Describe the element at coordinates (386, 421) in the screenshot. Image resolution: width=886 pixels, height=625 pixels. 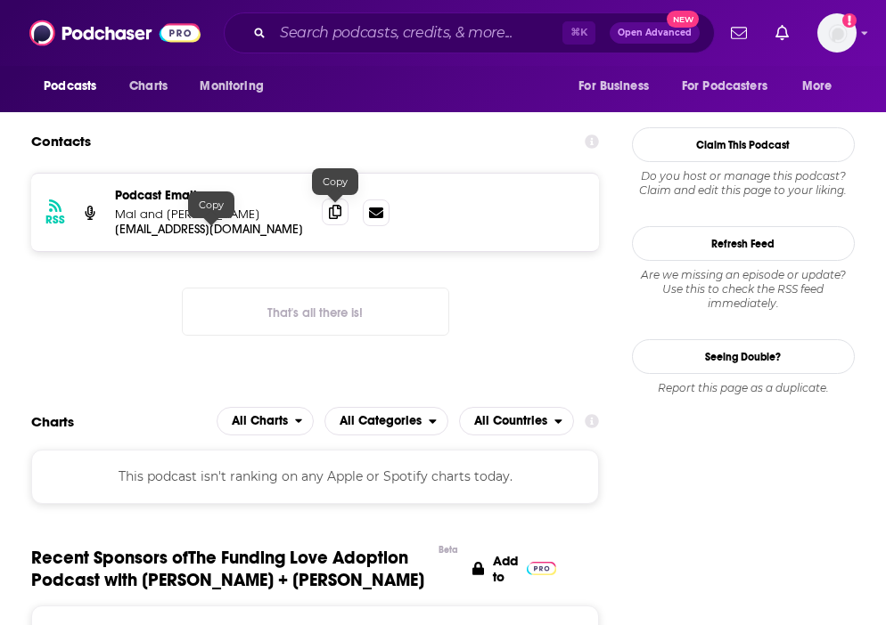
I see `h2: Categories` at that location.